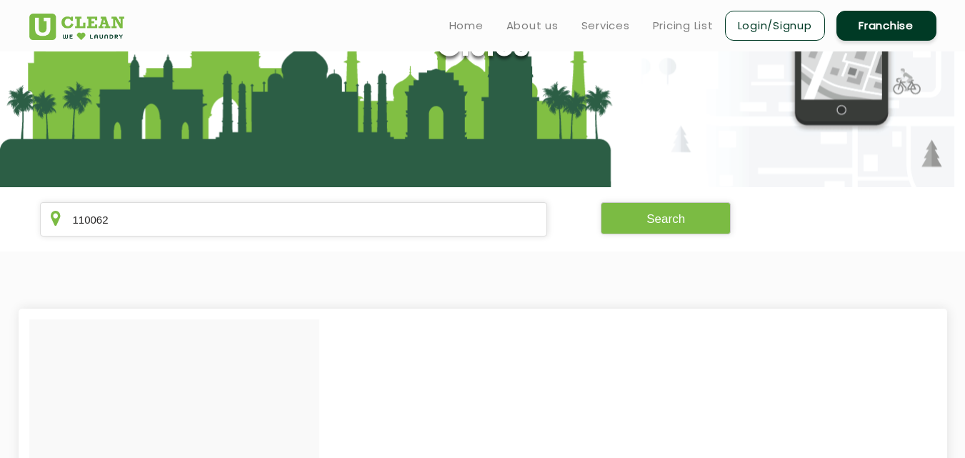  Describe the element at coordinates (76, 26) in the screenshot. I see `img: UClean Laundry and Dry Cleaning` at that location.